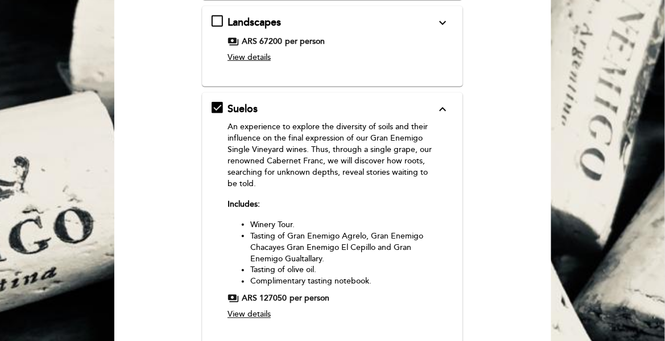 The image size is (665, 341). Describe the element at coordinates (343, 248) in the screenshot. I see `li: Tasting of Gran Enemigo Agrelo, Gran Enemigo Chacayes Gran Enemigo El Cepillo and Gran Enemigo Gu...` at that location.